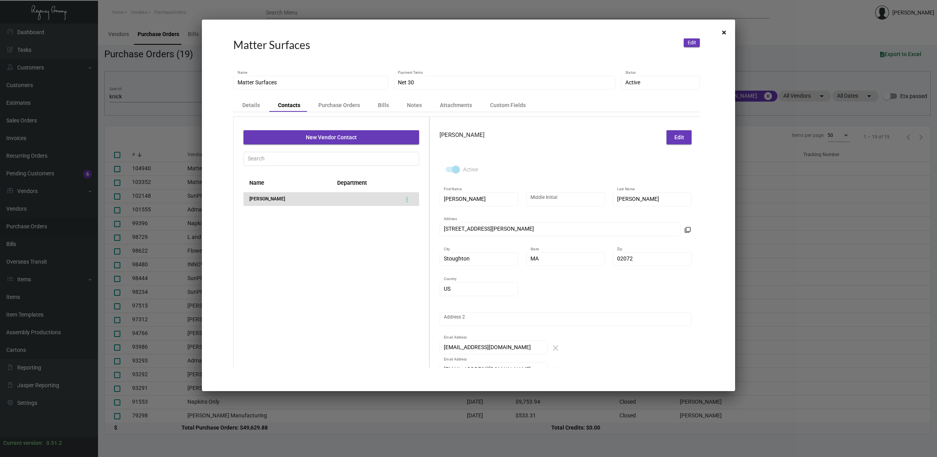 The width and height of the screenshot is (937, 457). I want to click on input: Search, so click(331, 159).